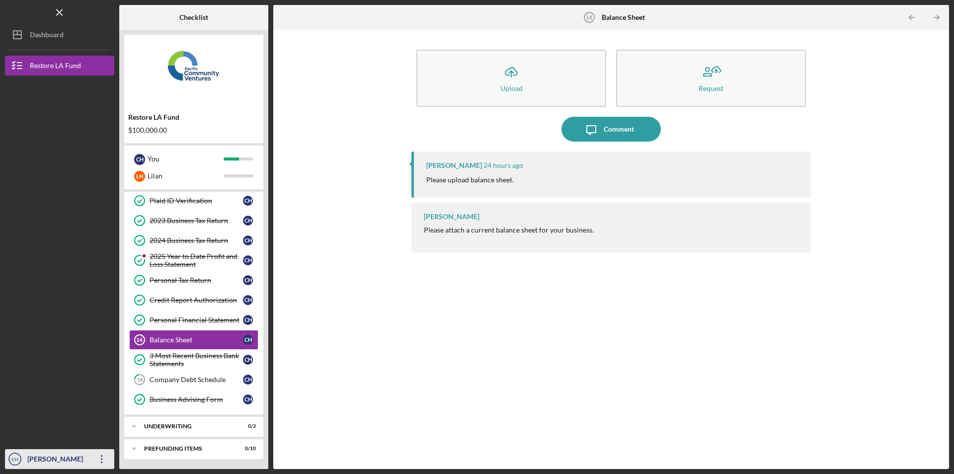 Image resolution: width=954 pixels, height=474 pixels. What do you see at coordinates (196, 320) in the screenshot?
I see `div: Personal Financial Statement` at bounding box center [196, 320].